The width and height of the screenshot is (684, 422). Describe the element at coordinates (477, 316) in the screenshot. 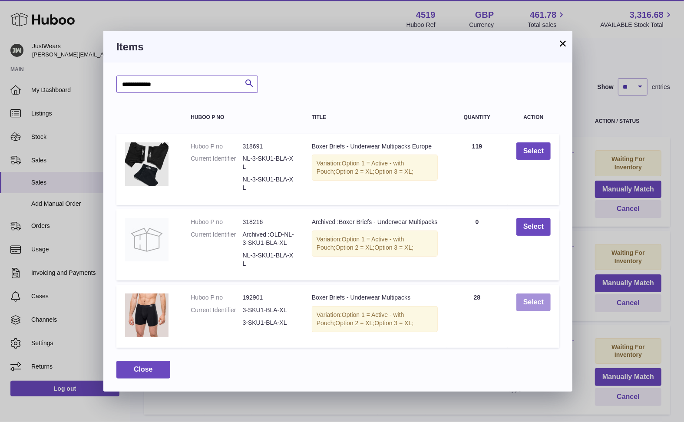

I see `td: 28` at that location.